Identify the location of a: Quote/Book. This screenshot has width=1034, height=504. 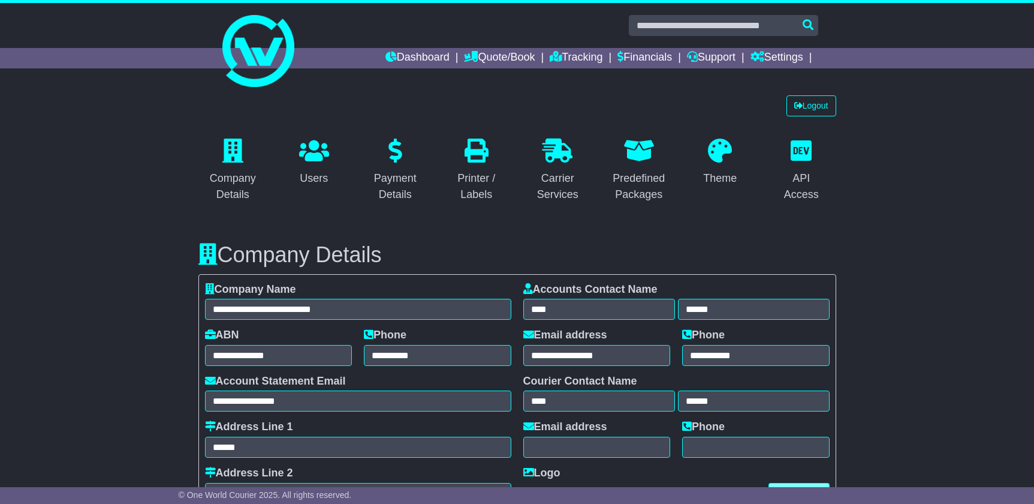
(499, 58).